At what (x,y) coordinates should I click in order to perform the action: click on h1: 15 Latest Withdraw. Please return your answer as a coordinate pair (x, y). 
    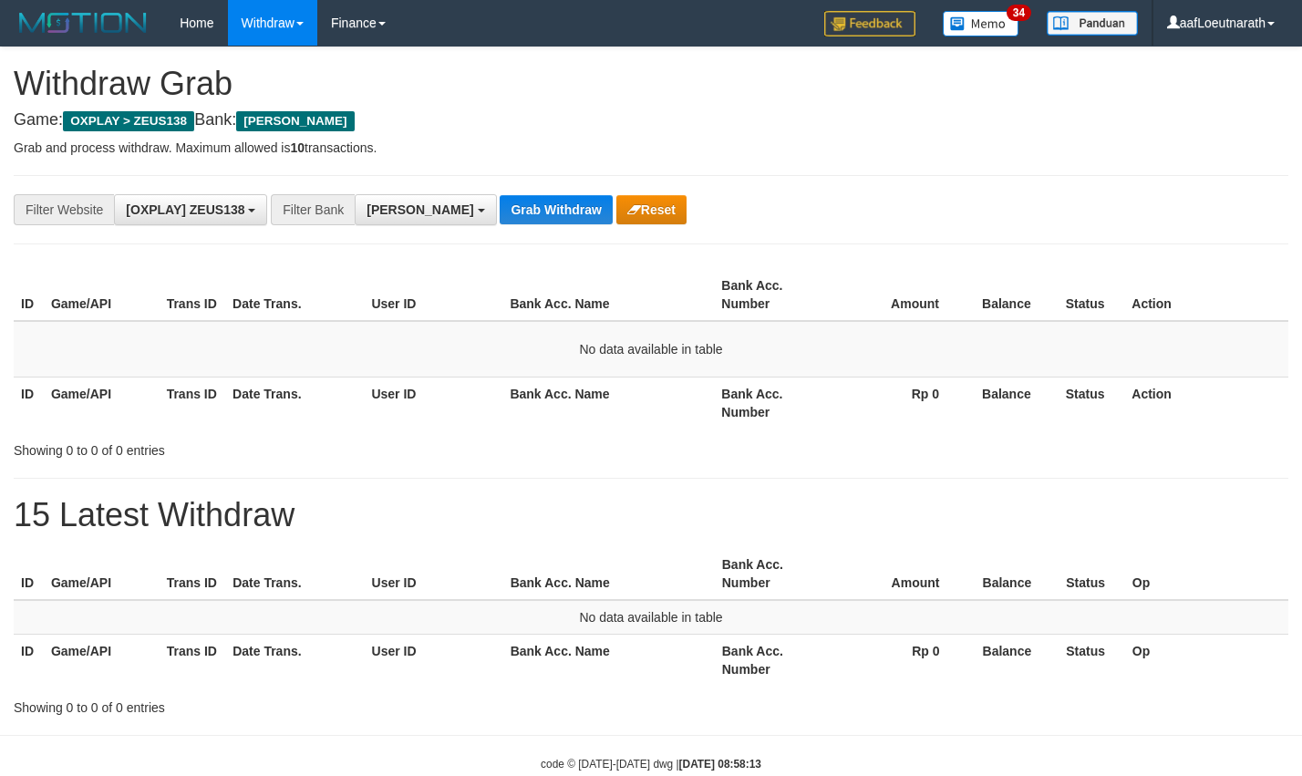
    Looking at the image, I should click on (651, 515).